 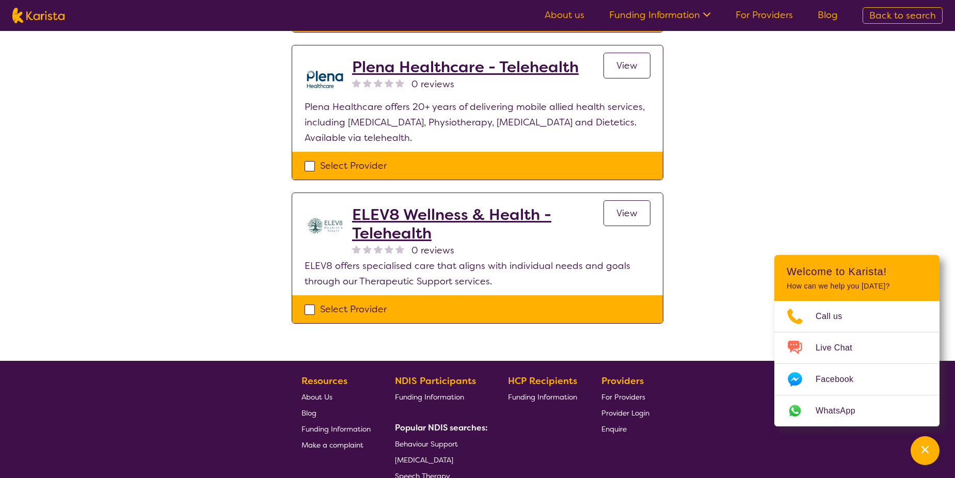 What do you see at coordinates (477, 224) in the screenshot?
I see `a: ELEV8 Wellness & Health - Telehealth` at bounding box center [477, 224].